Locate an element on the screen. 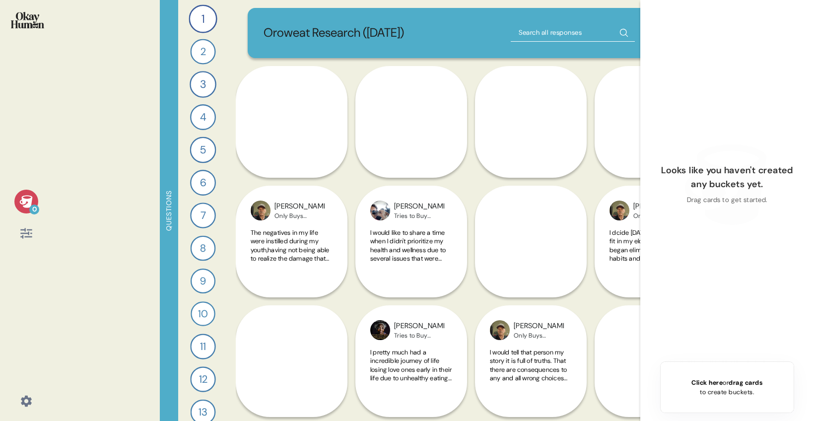  input: Search all responses is located at coordinates (573, 33).